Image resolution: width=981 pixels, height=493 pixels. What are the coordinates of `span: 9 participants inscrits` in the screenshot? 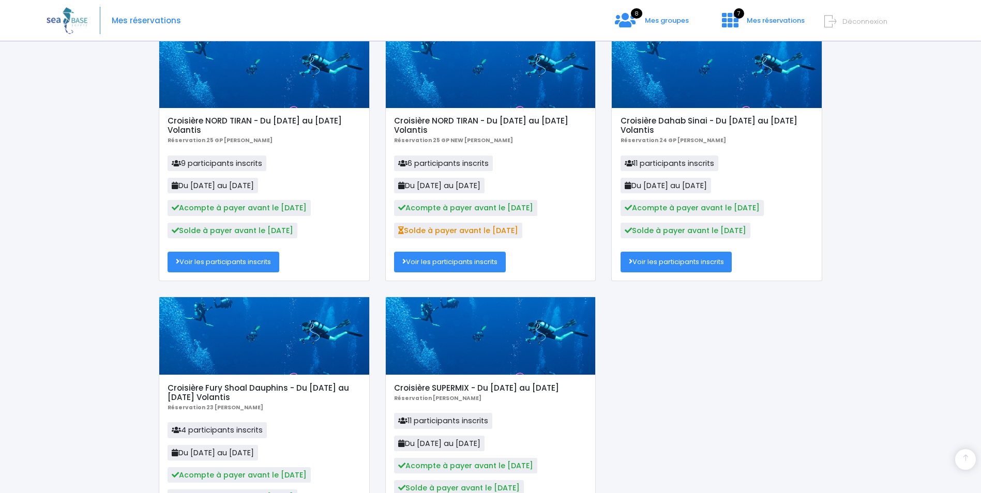 It's located at (217, 163).